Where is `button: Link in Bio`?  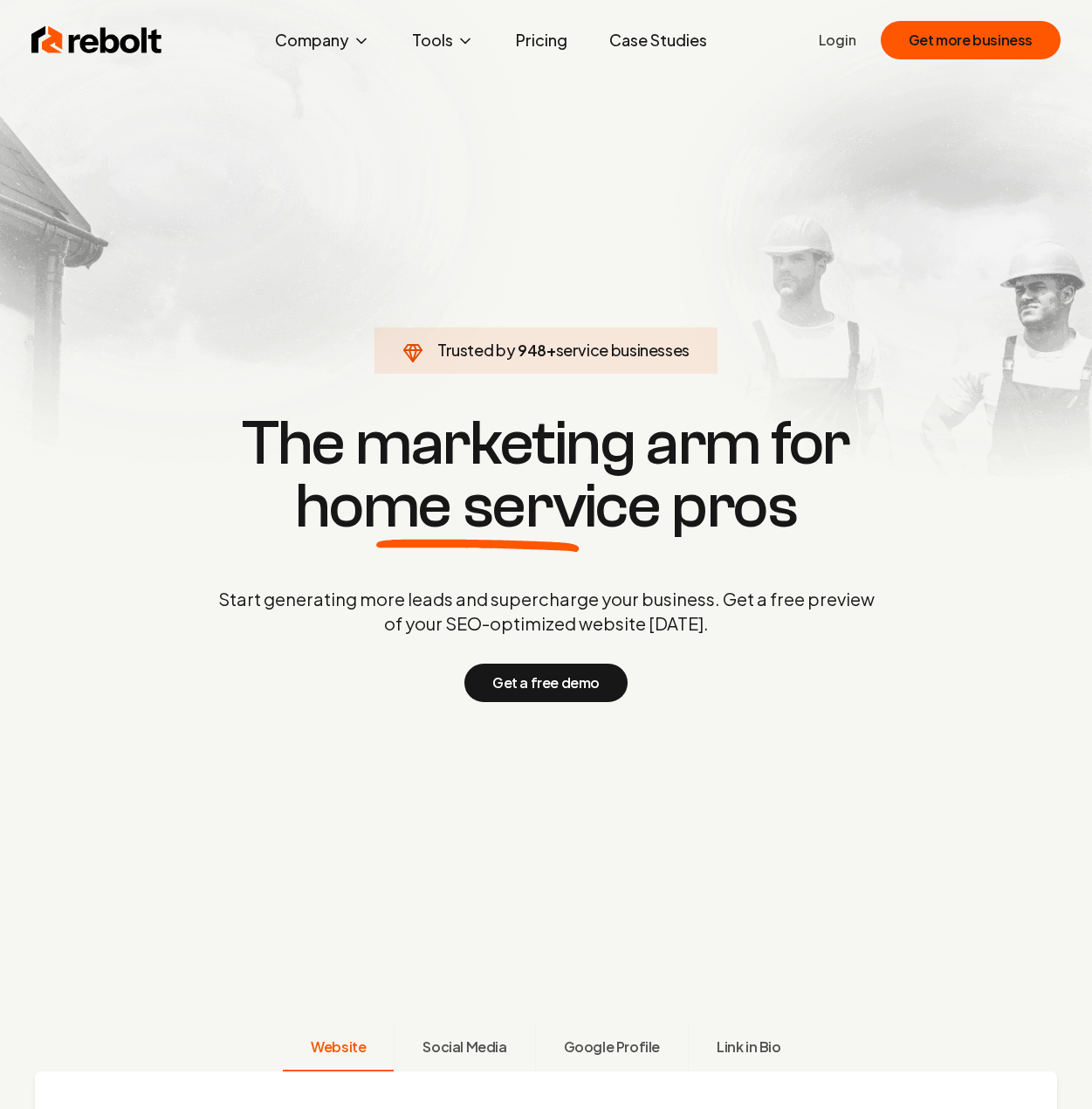
button: Link in Bio is located at coordinates (749, 1048).